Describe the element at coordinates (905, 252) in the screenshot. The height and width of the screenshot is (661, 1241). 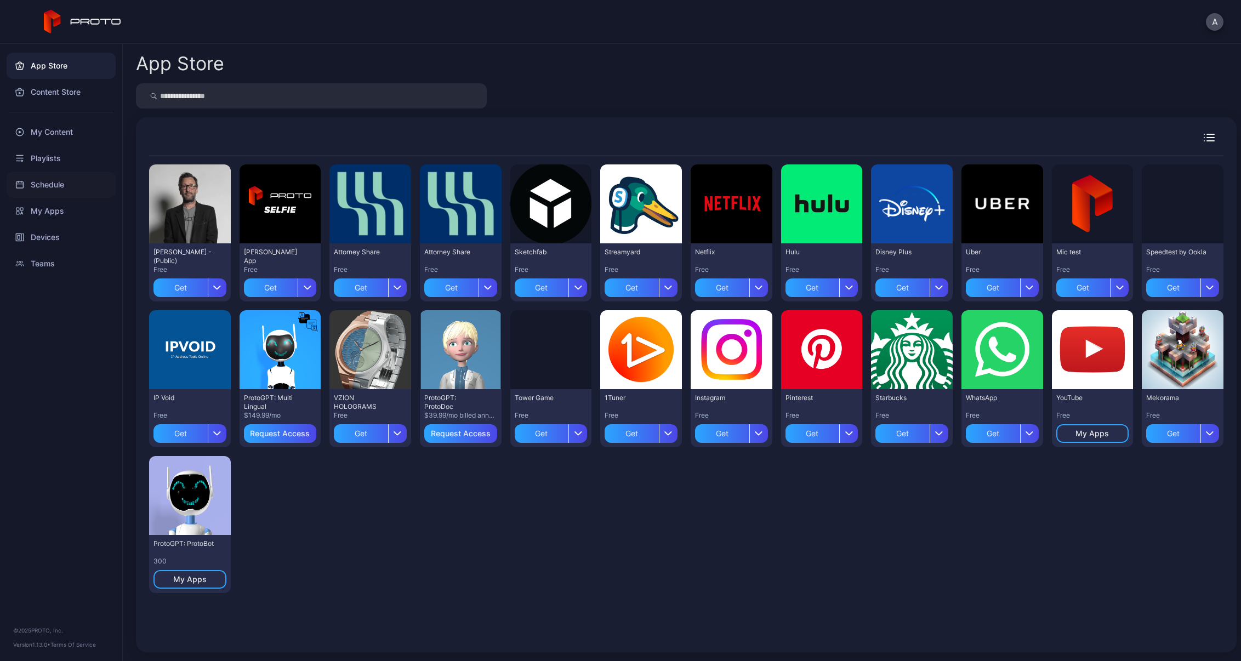
I see `div: Disney Plus` at that location.